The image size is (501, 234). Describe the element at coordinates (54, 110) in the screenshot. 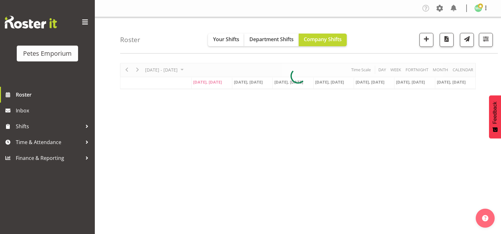

I see `span: Inbox` at that location.